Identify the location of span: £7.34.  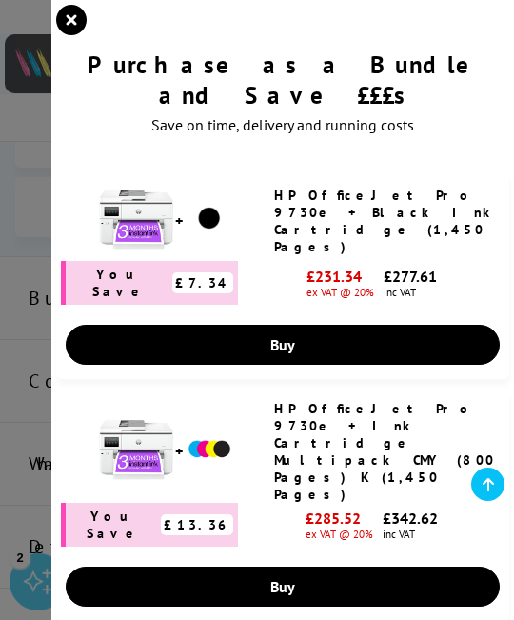
(203, 283).